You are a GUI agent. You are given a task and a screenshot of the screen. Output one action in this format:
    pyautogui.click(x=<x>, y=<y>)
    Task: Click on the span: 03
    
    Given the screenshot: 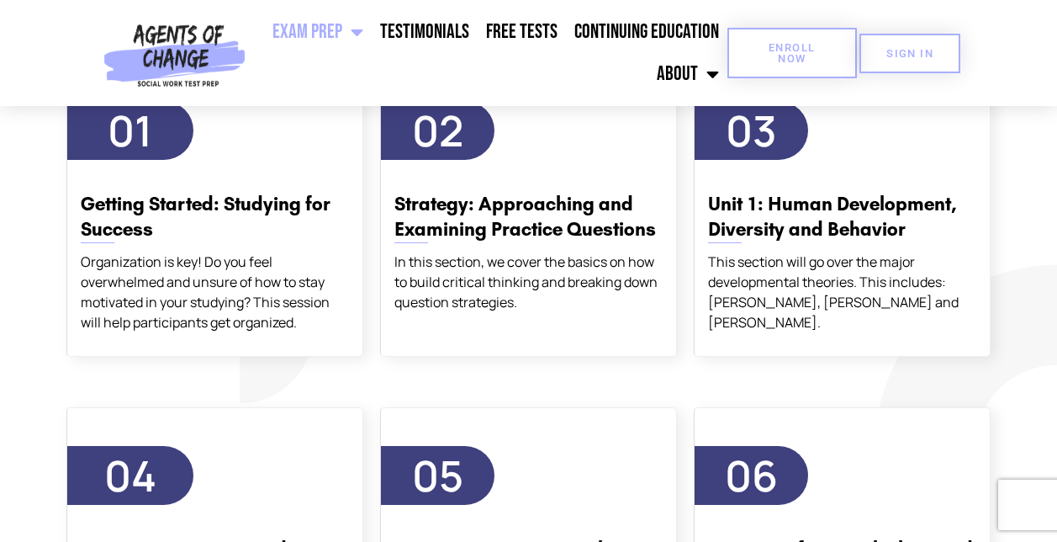 What is the action you would take?
    pyautogui.click(x=751, y=130)
    